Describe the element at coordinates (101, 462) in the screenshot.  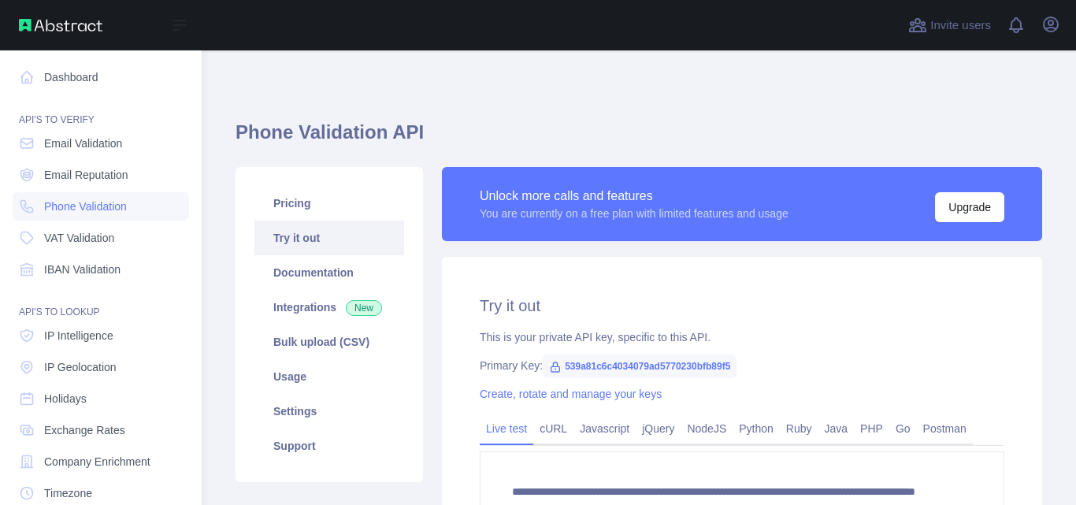
I see `a: Company Enrichment` at that location.